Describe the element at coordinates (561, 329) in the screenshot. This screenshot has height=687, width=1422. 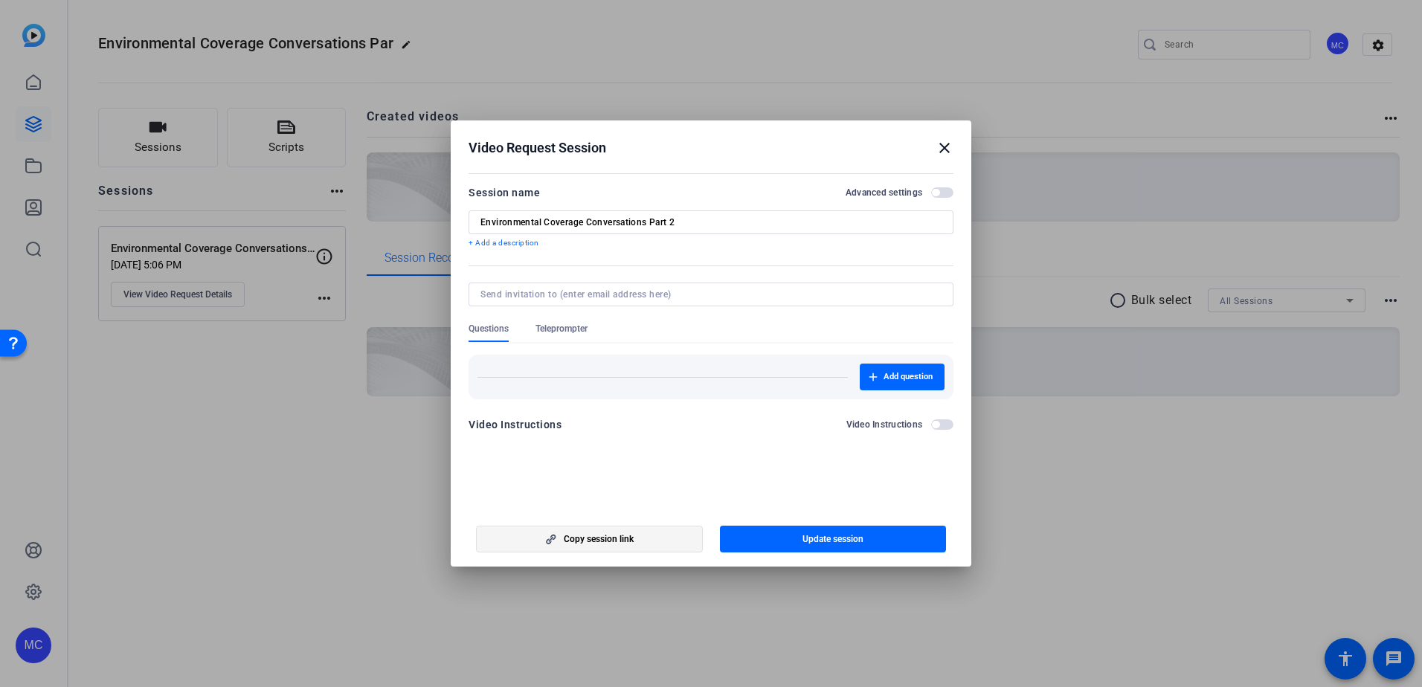
I see `span: Teleprompter` at that location.